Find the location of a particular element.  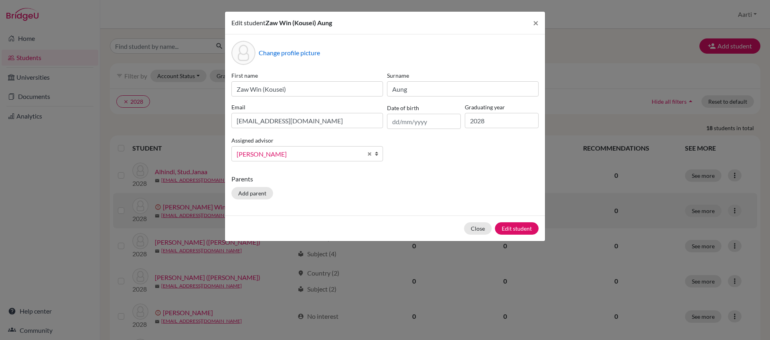

p: Parents is located at coordinates (385, 179).